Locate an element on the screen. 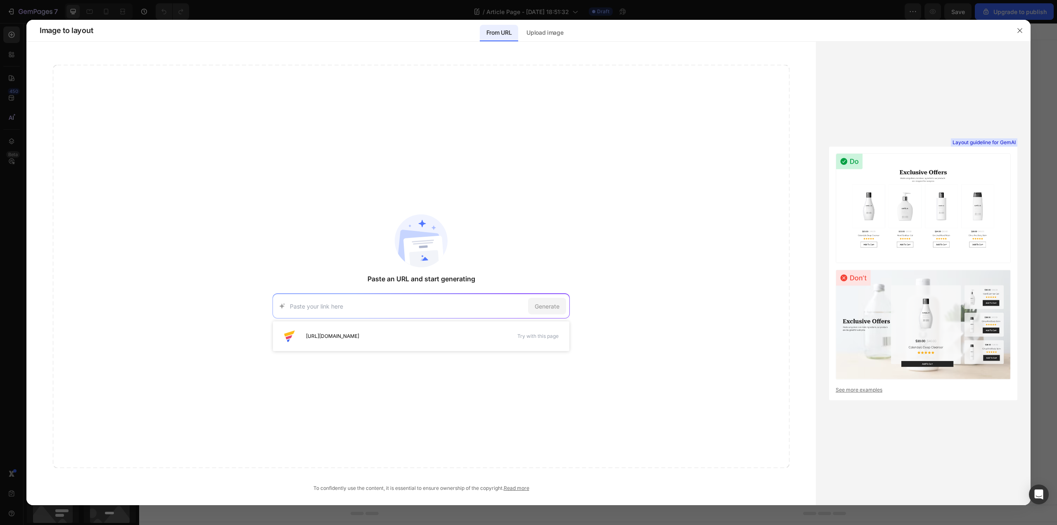  input: Paste your link here is located at coordinates (407, 306).